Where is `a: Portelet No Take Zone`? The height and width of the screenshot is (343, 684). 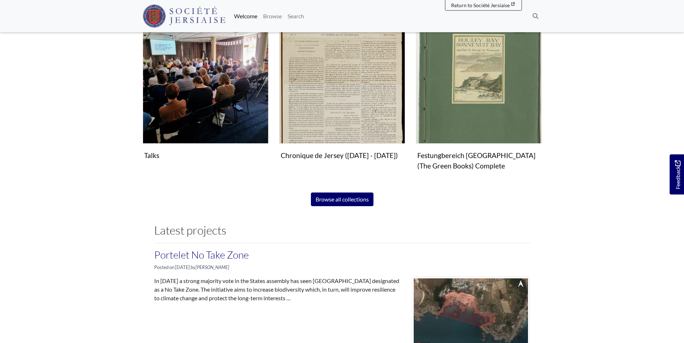 a: Portelet No Take Zone is located at coordinates (201, 255).